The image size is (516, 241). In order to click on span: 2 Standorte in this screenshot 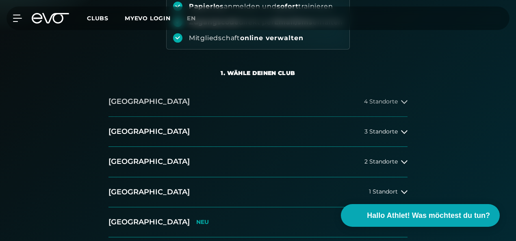, I will do `click(381, 162)`.